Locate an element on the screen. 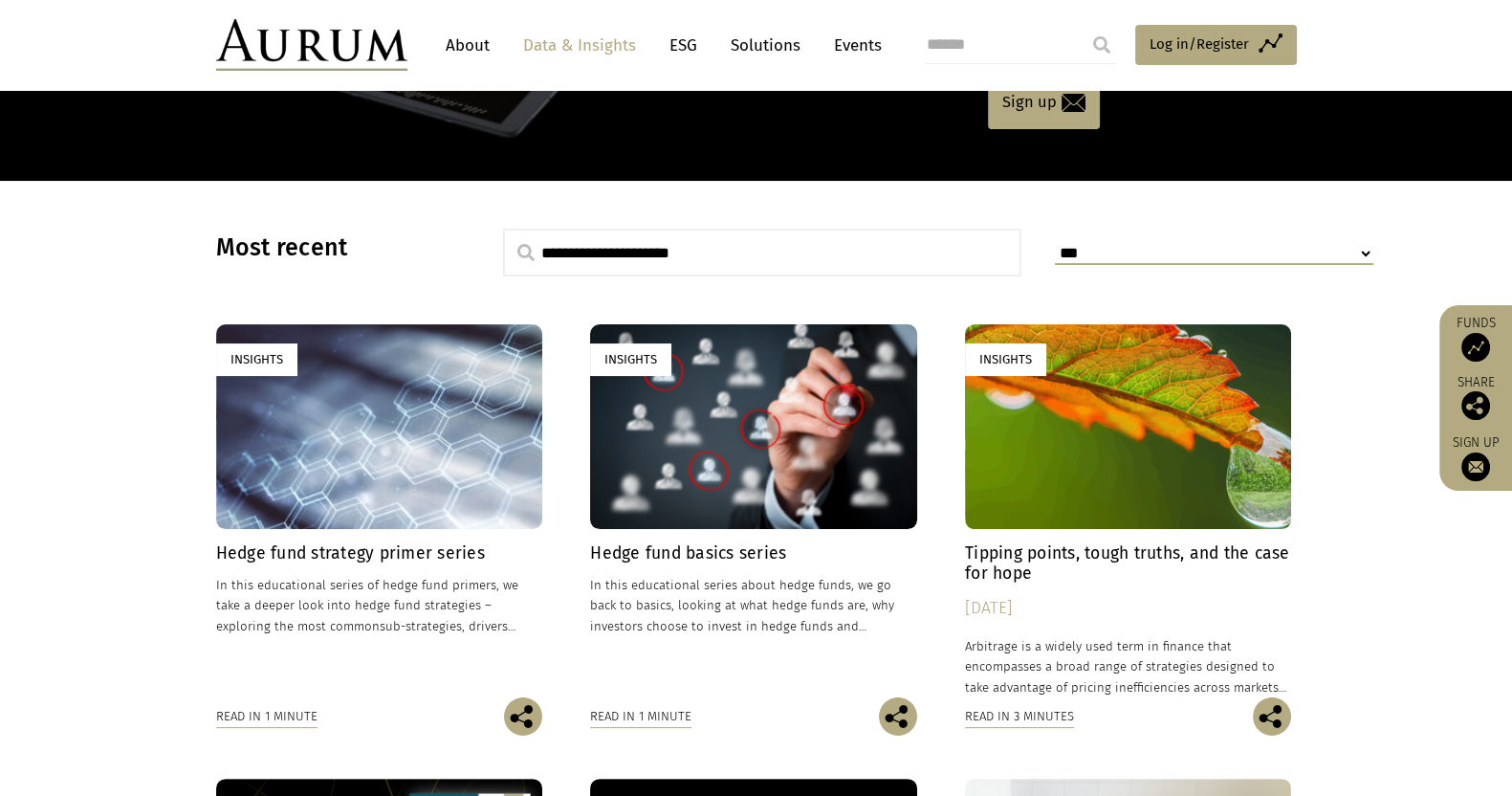 This screenshot has width=1512, height=796. h3: Most recent is located at coordinates (336, 248).